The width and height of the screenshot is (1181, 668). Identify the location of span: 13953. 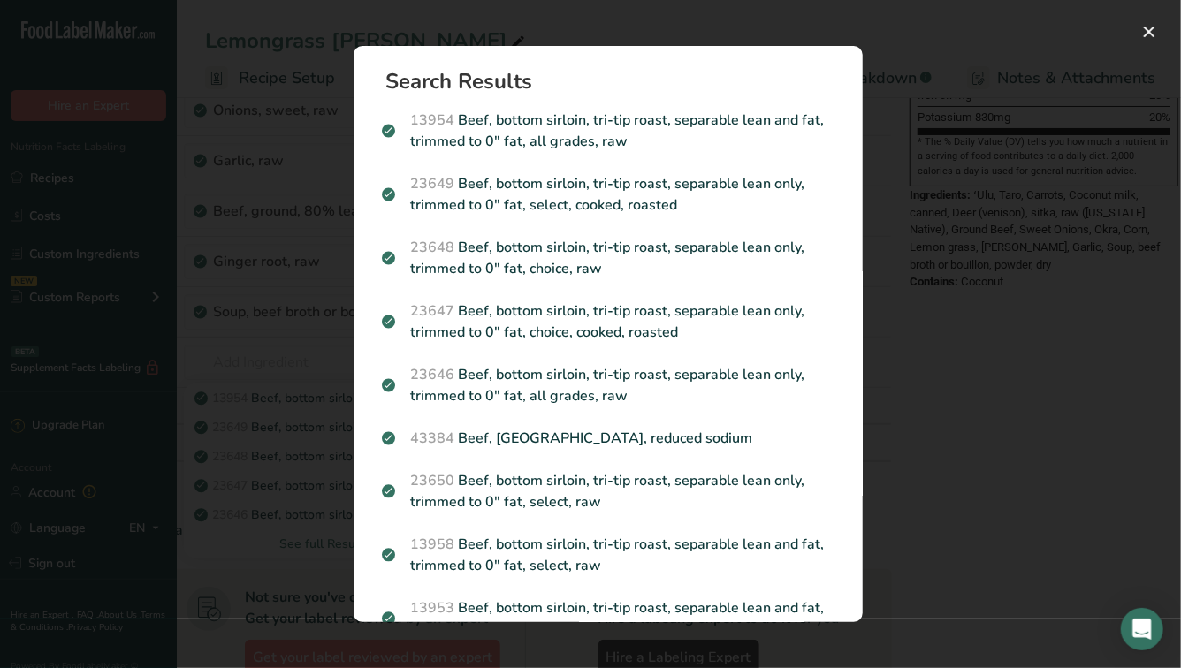
(432, 608).